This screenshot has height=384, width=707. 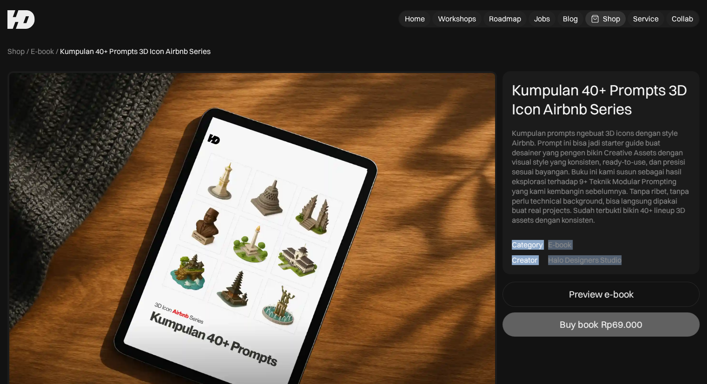 What do you see at coordinates (415, 19) in the screenshot?
I see `a: Home` at bounding box center [415, 19].